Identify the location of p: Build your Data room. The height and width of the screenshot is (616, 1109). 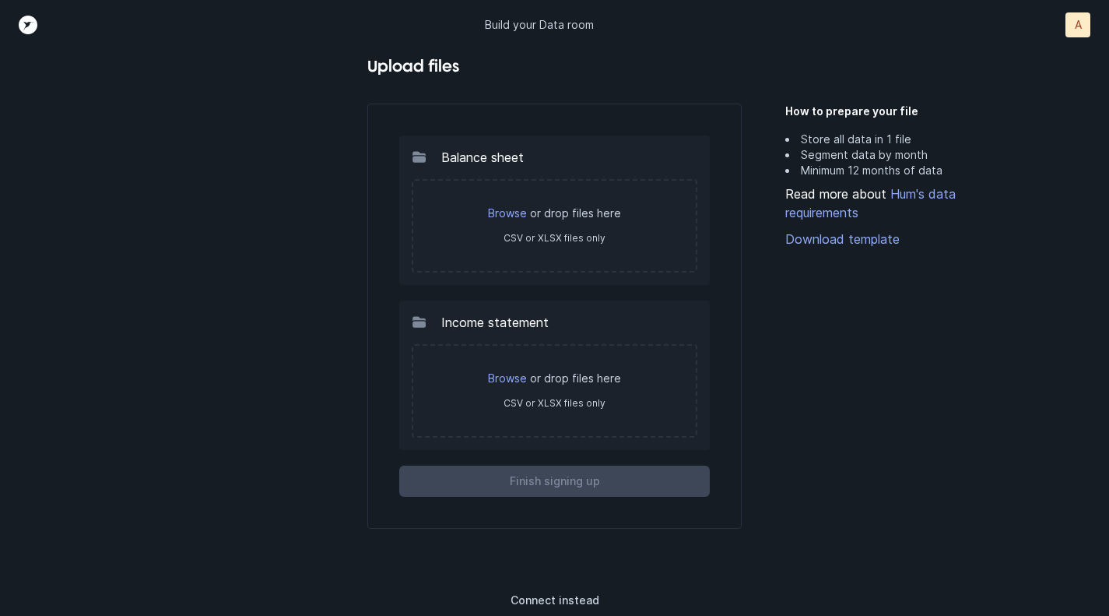
(539, 25).